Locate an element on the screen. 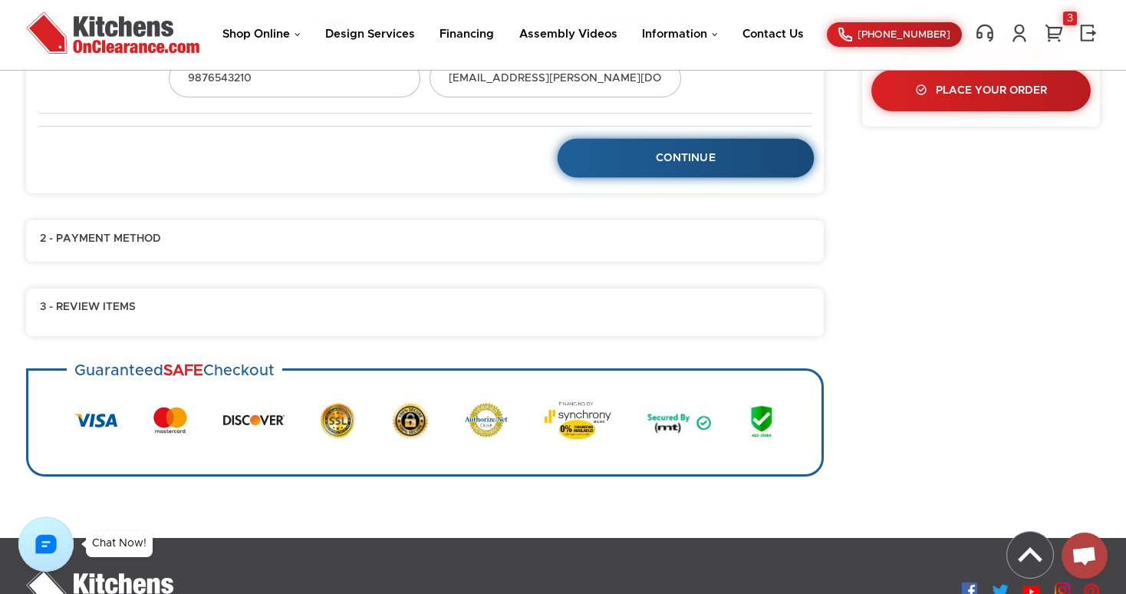  img: SSL is located at coordinates (337, 420).